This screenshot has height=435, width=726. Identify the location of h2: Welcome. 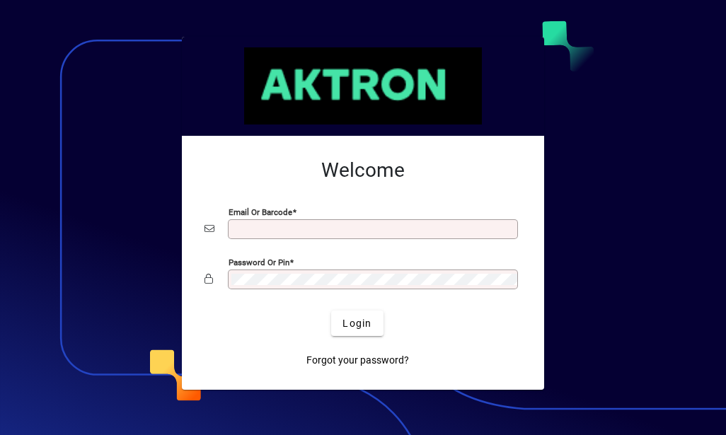
(363, 171).